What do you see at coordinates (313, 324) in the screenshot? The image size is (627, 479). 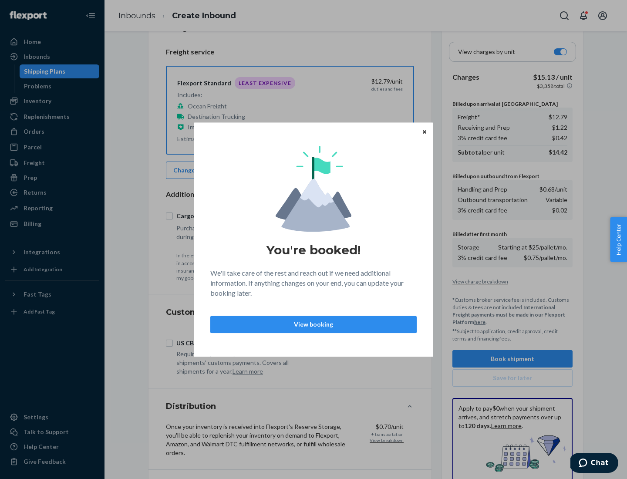 I see `button: View booking` at bounding box center [313, 324].